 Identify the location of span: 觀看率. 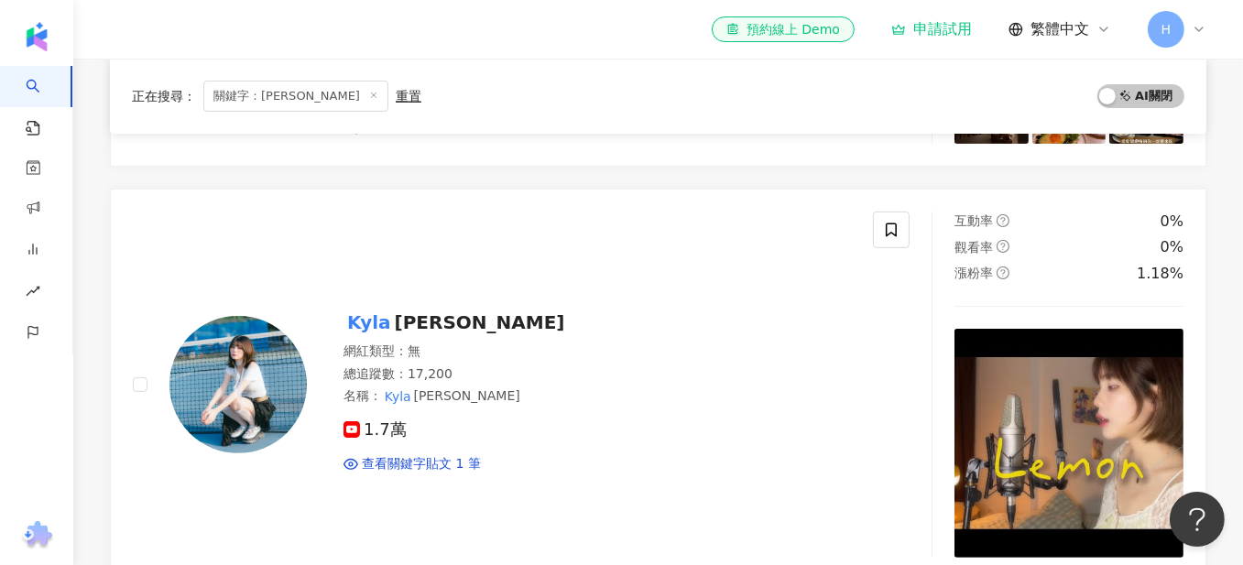
(974, 247).